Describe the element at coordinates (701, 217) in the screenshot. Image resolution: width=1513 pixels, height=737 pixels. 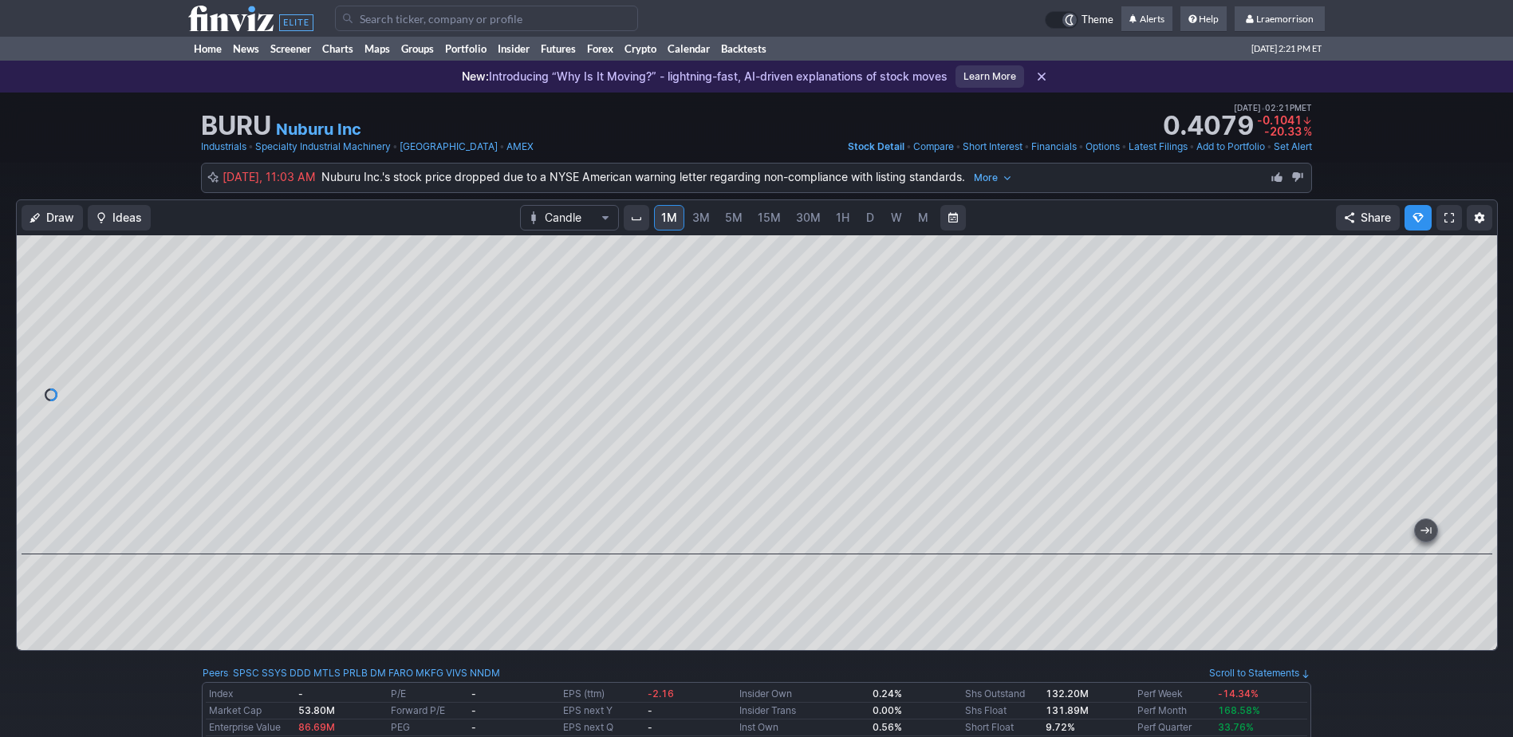
I see `span: 3M` at that location.